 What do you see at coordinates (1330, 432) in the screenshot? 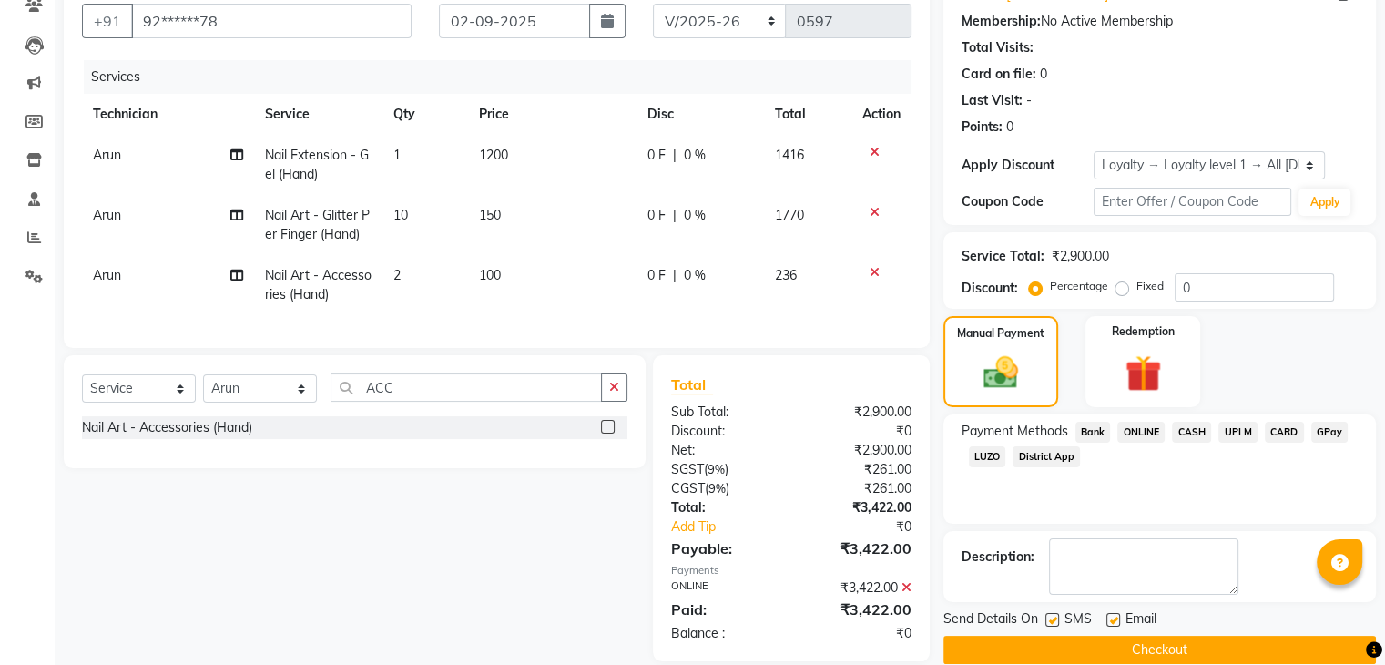
I see `span: GPay` at bounding box center [1330, 432].